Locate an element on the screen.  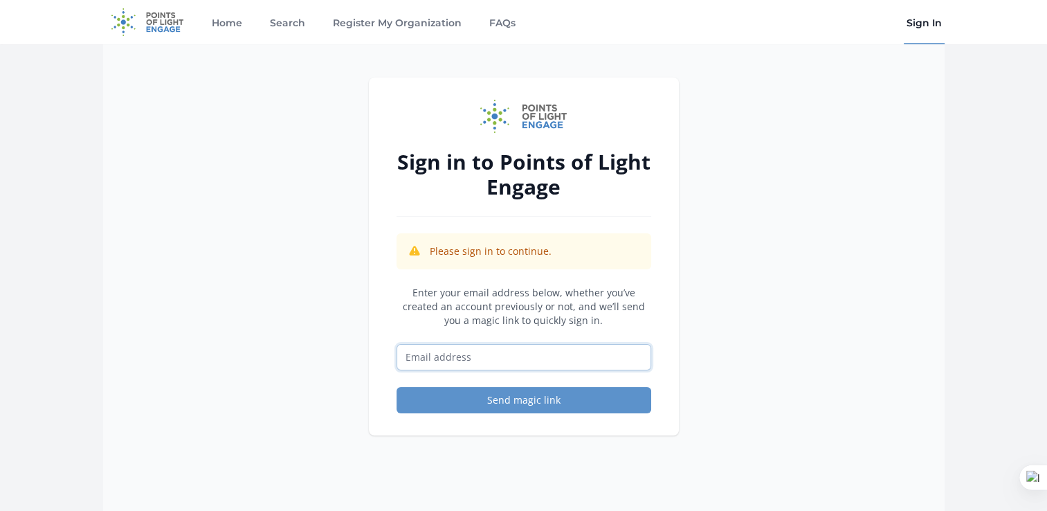
img: Points of Light Engage logo is located at coordinates (524, 116).